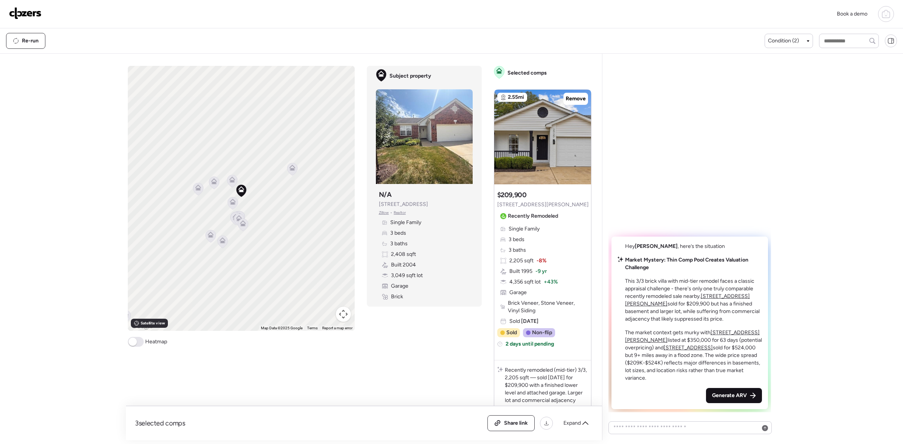 This screenshot has height=444, width=903. What do you see at coordinates (400, 213) in the screenshot?
I see `span: Realtor` at bounding box center [400, 213].